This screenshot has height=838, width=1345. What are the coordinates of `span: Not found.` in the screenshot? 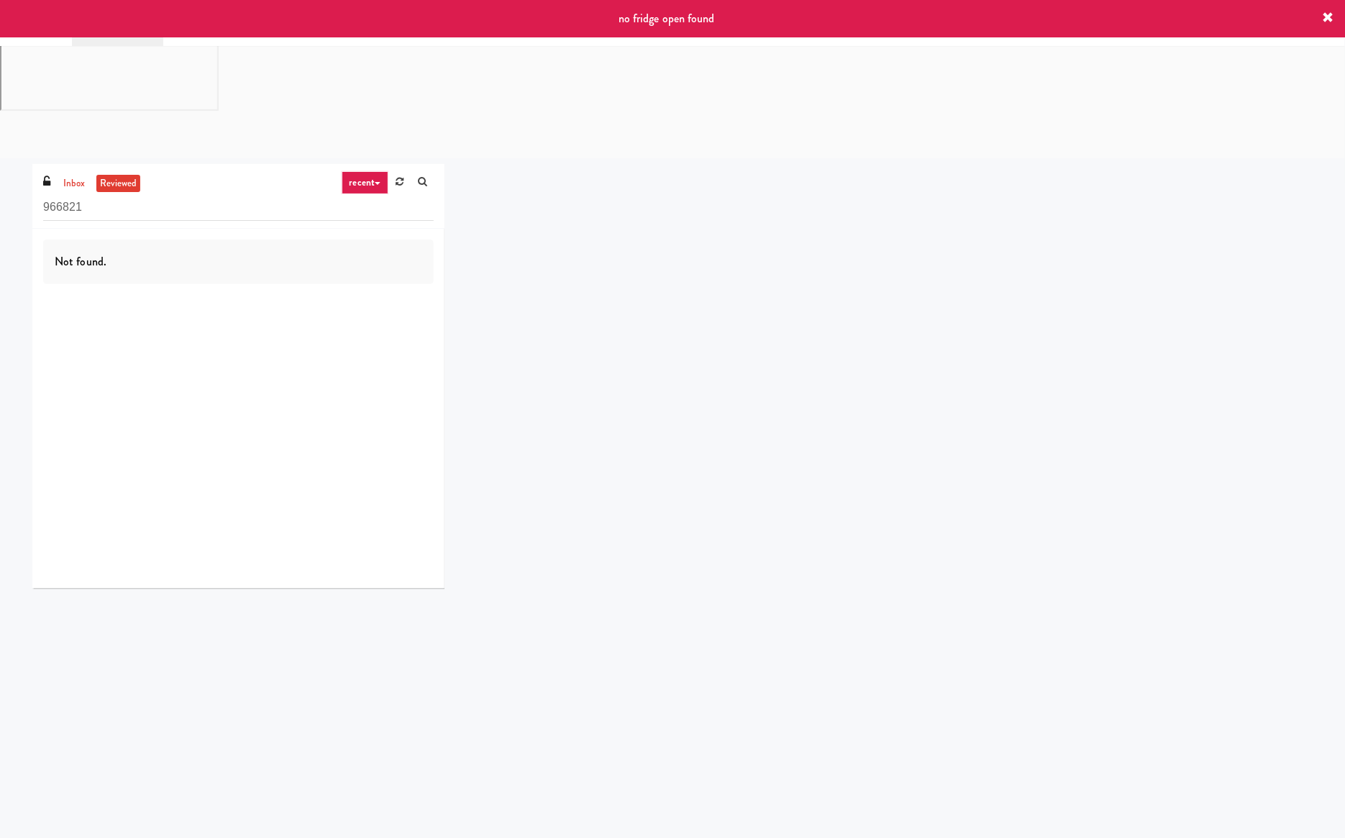 It's located at (81, 261).